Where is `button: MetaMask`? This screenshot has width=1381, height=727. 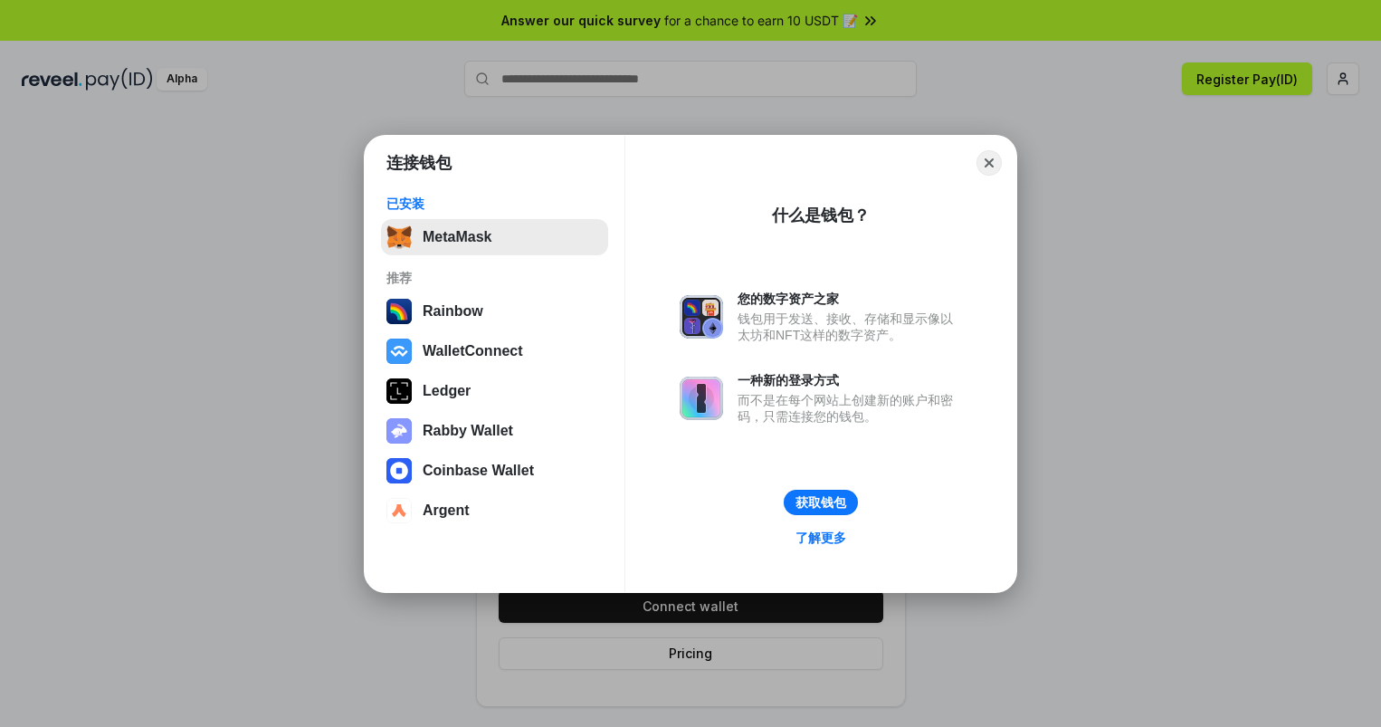
button: MetaMask is located at coordinates (494, 237).